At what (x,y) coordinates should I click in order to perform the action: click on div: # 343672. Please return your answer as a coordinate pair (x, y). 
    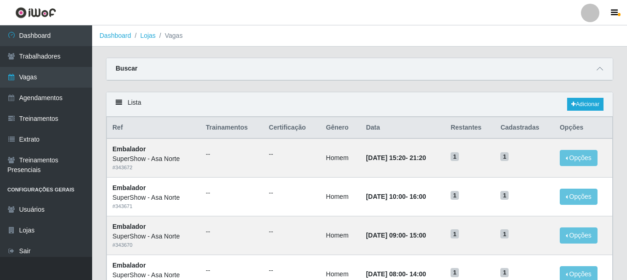
    Looking at the image, I should click on (153, 167).